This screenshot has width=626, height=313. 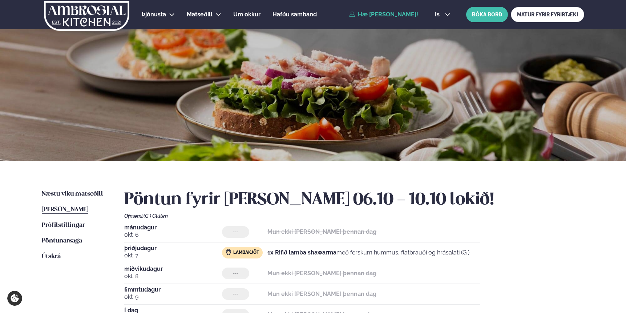 What do you see at coordinates (72, 194) in the screenshot?
I see `a: Næstu viku matseðill` at bounding box center [72, 194].